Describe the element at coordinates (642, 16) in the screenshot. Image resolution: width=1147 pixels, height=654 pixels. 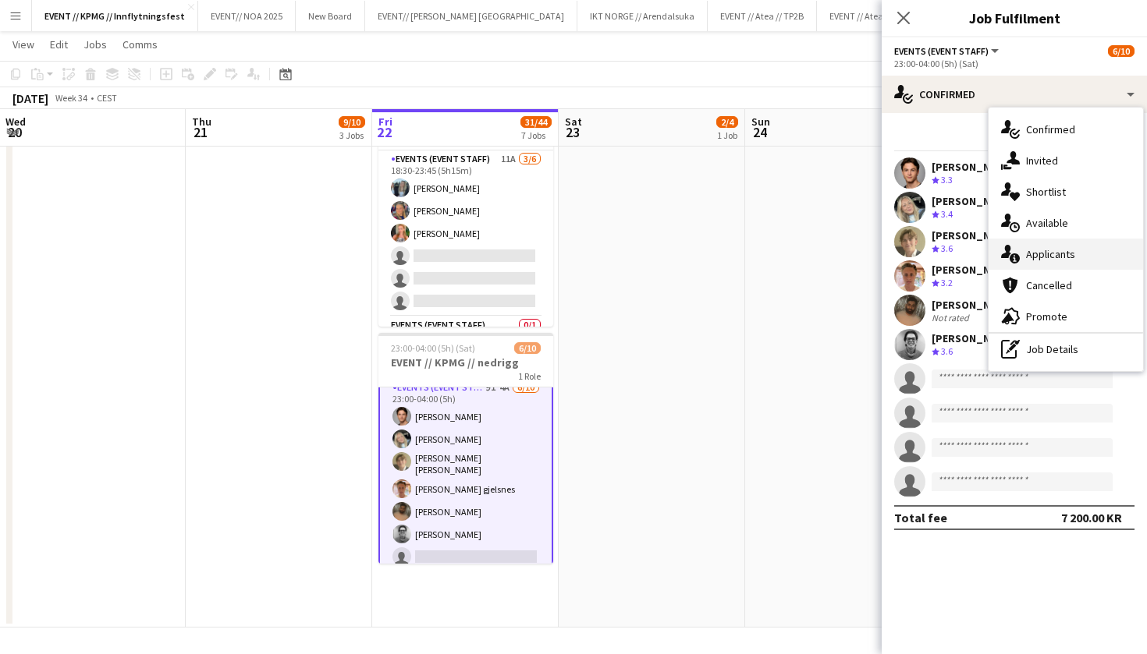
I see `button: IKT NORGE // Arendalsuka` at that location.